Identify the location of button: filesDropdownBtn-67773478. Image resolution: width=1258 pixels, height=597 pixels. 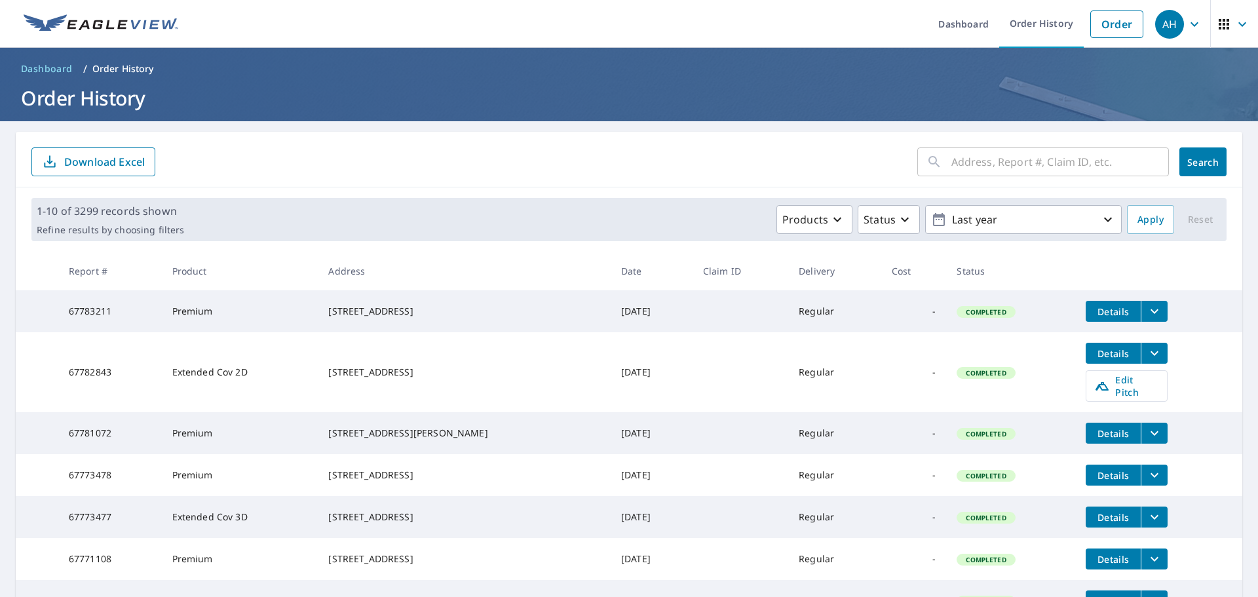
(1154, 475).